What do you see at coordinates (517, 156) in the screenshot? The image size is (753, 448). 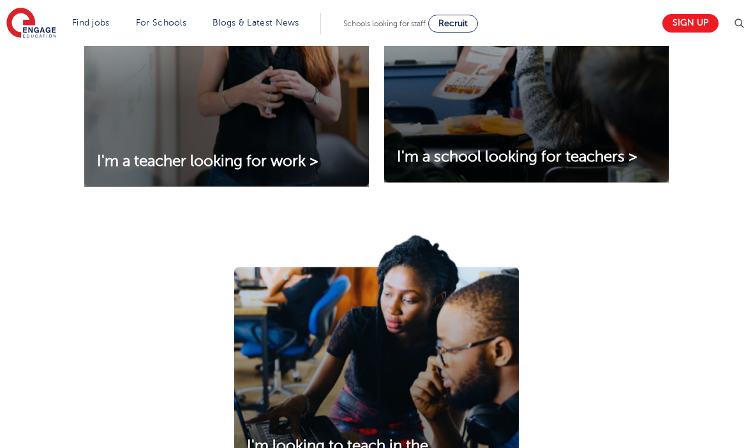 I see `span: I'm a school looking for teachers >` at bounding box center [517, 156].